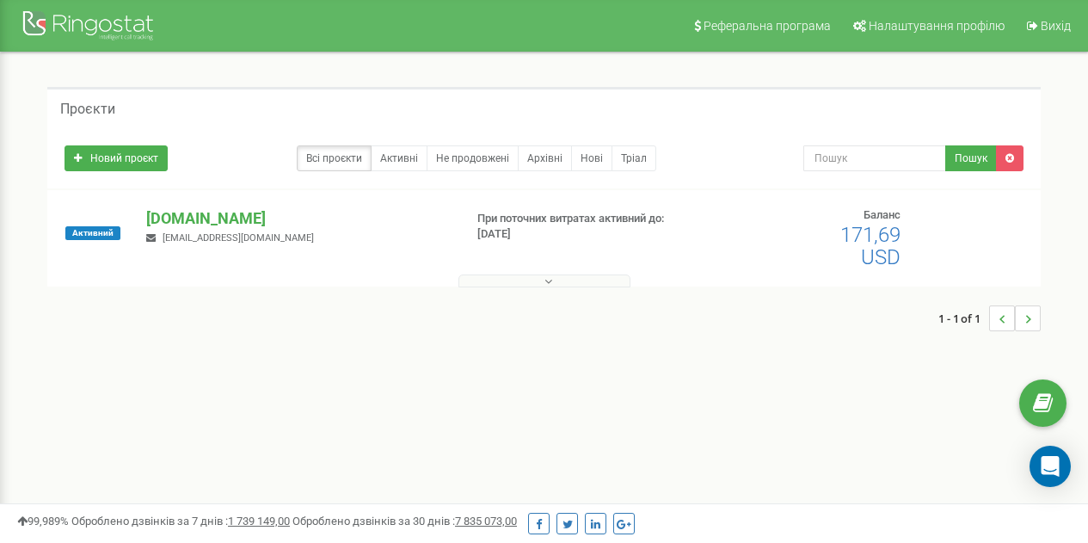 The height and width of the screenshot is (543, 1088). What do you see at coordinates (472, 158) in the screenshot?
I see `a: Не продовжені` at bounding box center [472, 158].